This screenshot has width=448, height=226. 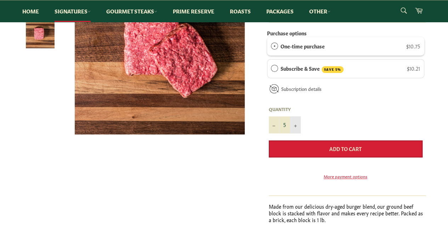 What do you see at coordinates (347, 214) in the screenshot?
I see `p: Made from our delicious dry-aged burger blend, our ground beef block is stacked with flavor and m...` at bounding box center [347, 214].